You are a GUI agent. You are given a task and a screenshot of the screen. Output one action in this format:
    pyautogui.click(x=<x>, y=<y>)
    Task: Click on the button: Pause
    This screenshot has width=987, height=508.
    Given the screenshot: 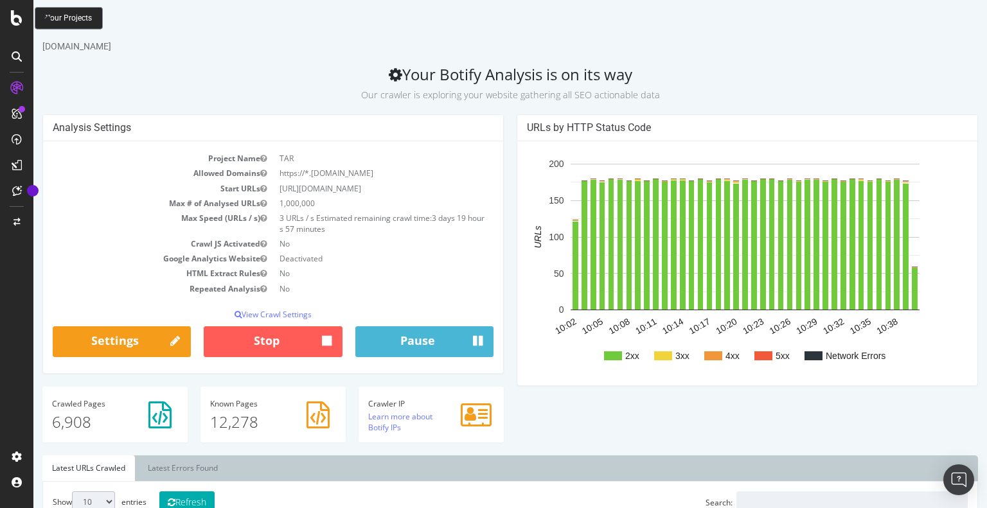 What is the action you would take?
    pyautogui.click(x=391, y=342)
    